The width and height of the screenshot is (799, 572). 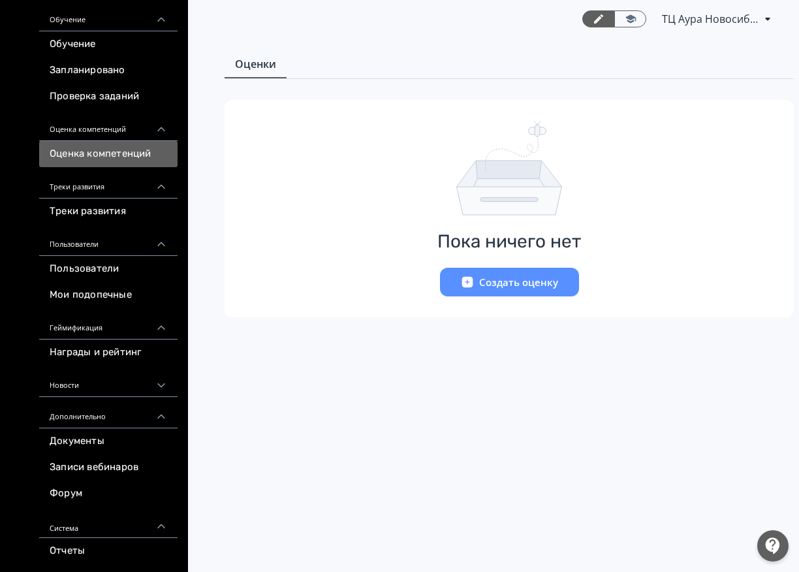 What do you see at coordinates (108, 522) in the screenshot?
I see `div: Система` at bounding box center [108, 522].